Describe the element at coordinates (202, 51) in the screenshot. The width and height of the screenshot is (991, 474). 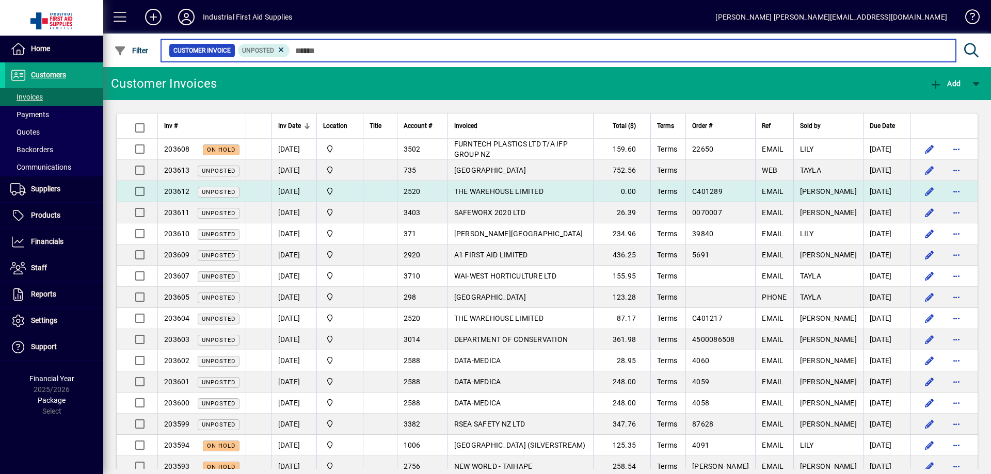
I see `span: Customer Invoice` at that location.